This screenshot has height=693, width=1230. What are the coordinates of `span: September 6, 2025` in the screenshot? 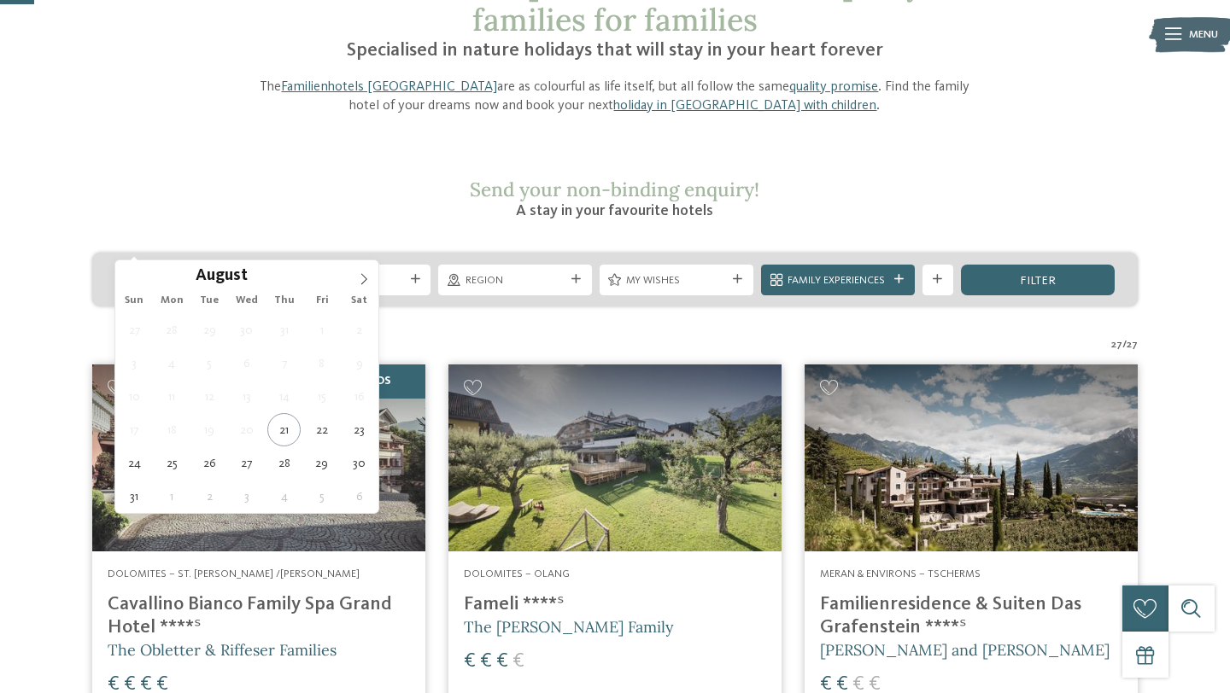 It's located at (359, 496).